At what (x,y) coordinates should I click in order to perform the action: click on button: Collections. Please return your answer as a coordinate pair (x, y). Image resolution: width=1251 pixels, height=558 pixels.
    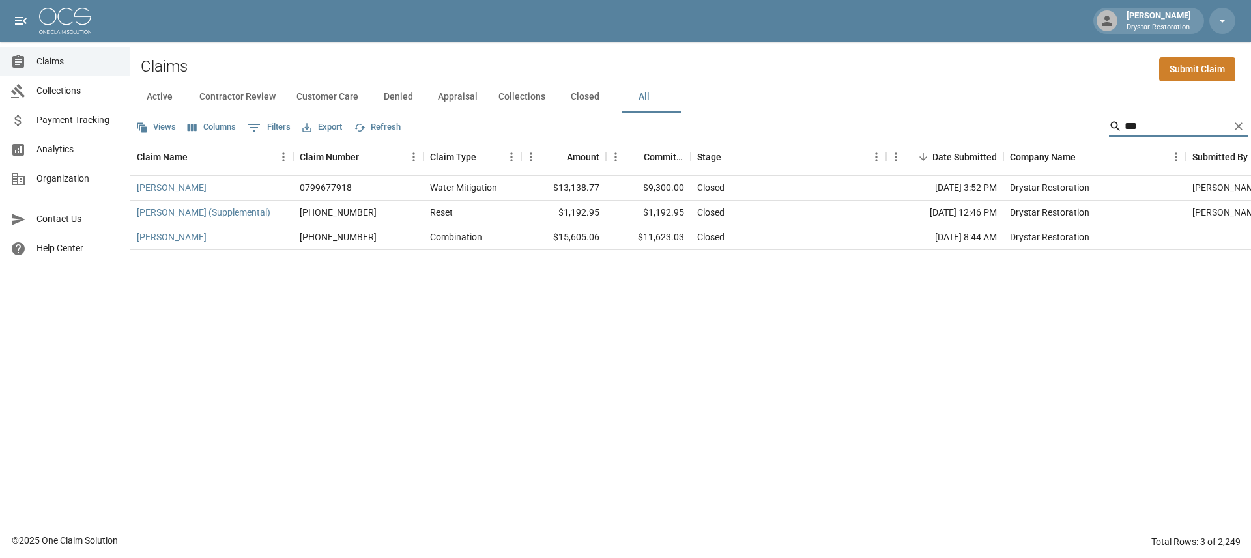
    Looking at the image, I should click on (522, 97).